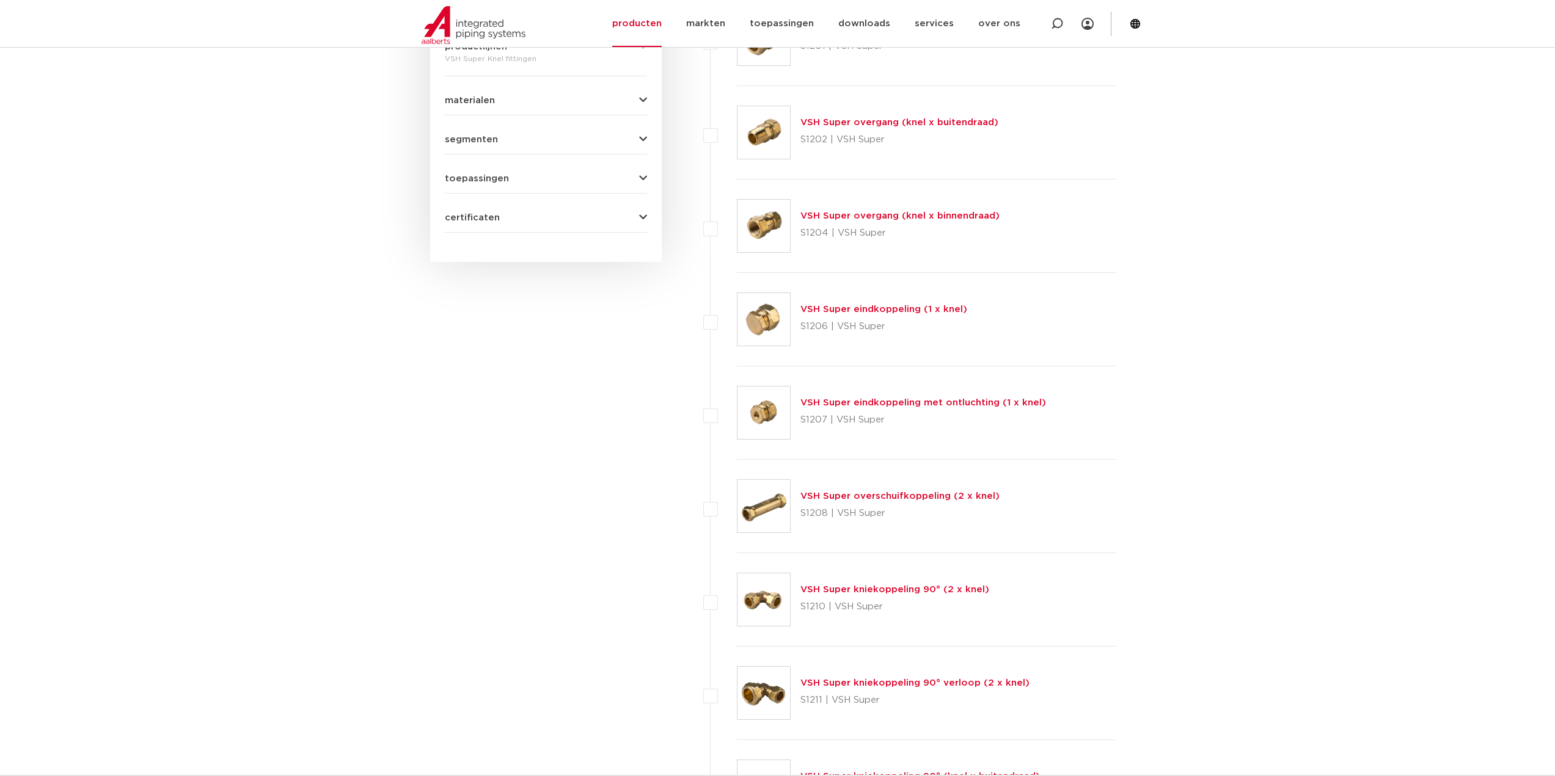 This screenshot has height=776, width=1555. What do you see at coordinates (546, 139) in the screenshot?
I see `button: segmenten` at bounding box center [546, 139].